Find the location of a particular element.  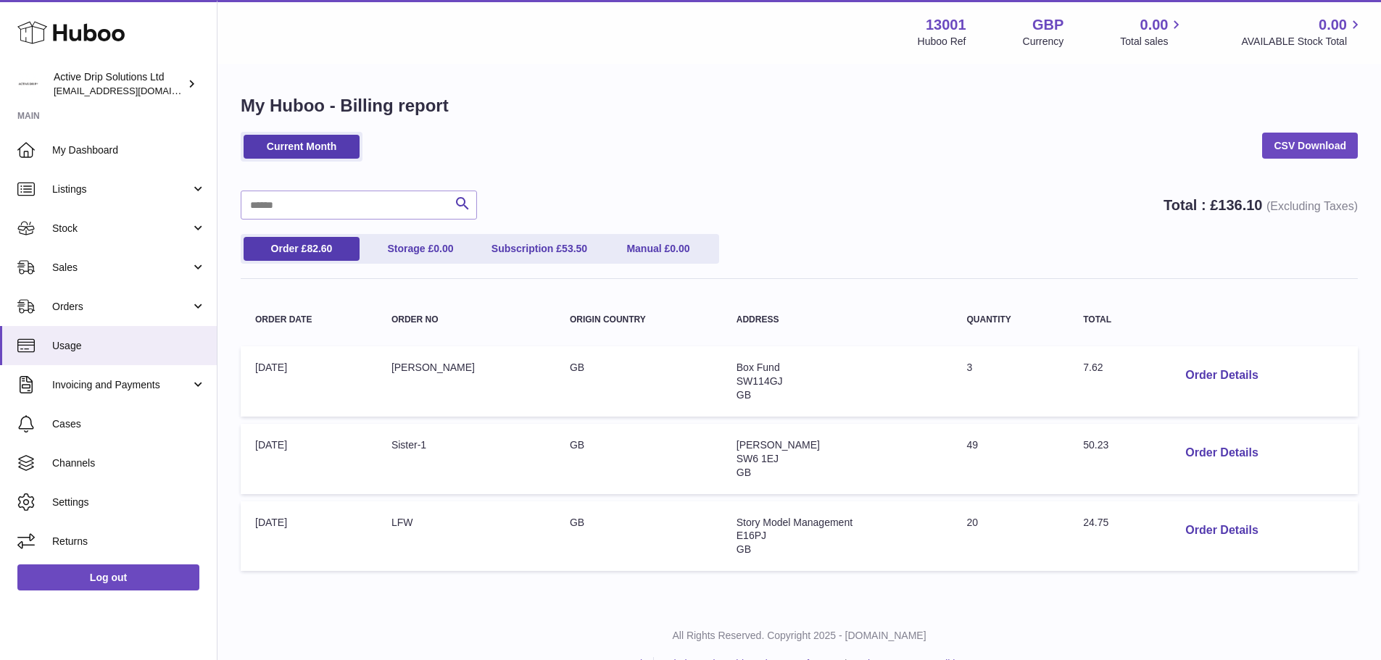

span: Cases is located at coordinates (129, 424).